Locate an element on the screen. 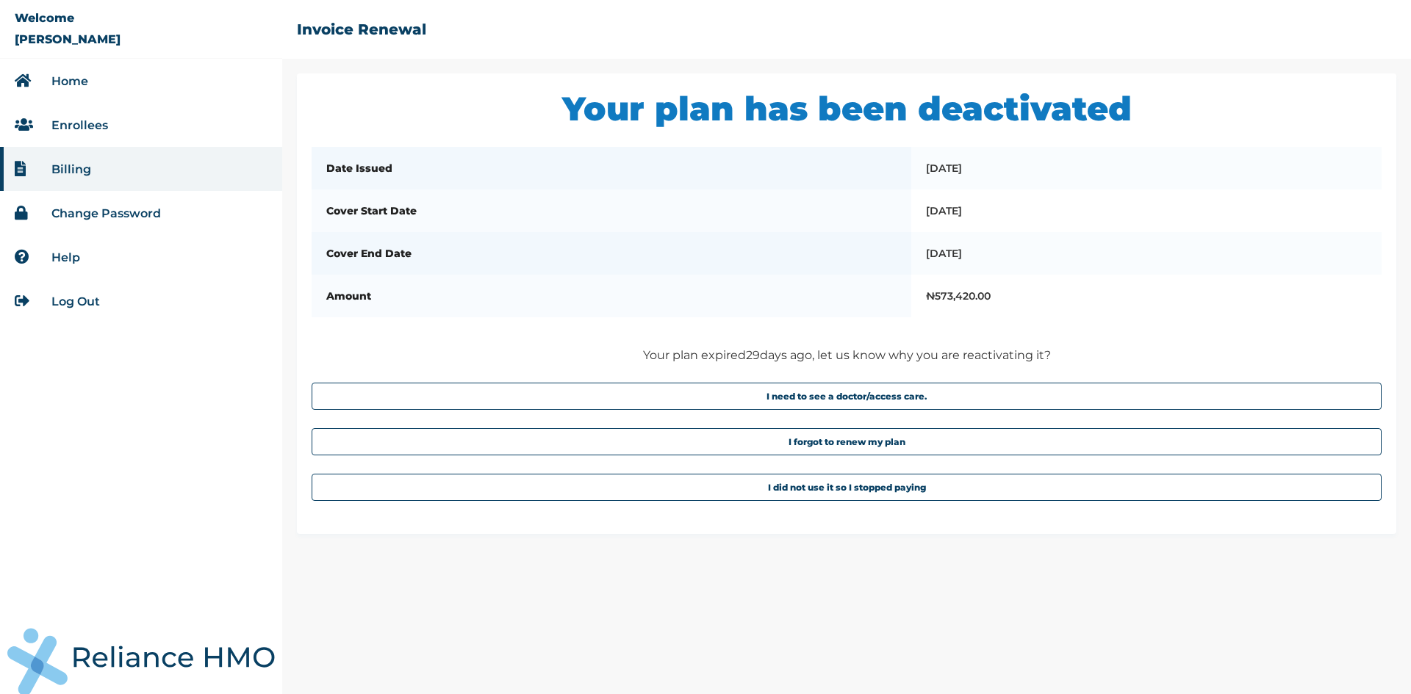  th: Cover End Date is located at coordinates (611, 254).